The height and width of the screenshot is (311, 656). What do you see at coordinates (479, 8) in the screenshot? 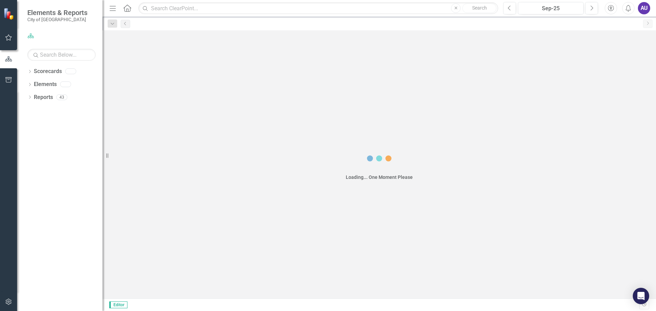
I see `span: Search` at bounding box center [479, 8].